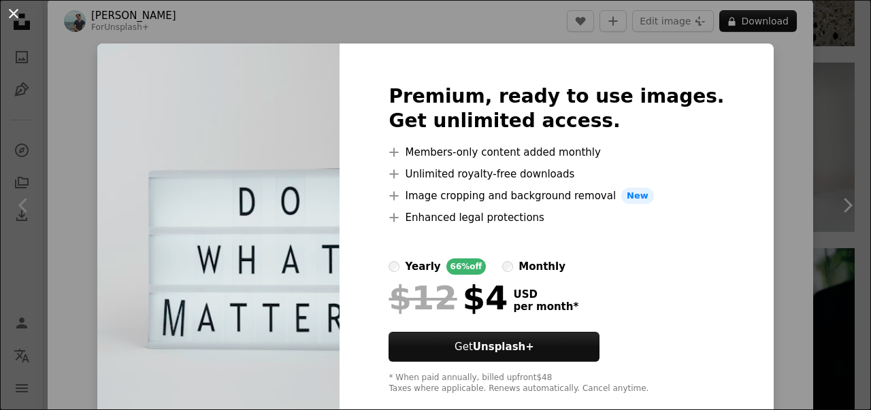 Image resolution: width=871 pixels, height=410 pixels. Describe the element at coordinates (556, 384) in the screenshot. I see `div: * When paid annually, billed upfront $48 Taxes where applicable. Renews automatically. Cancel any...` at that location.